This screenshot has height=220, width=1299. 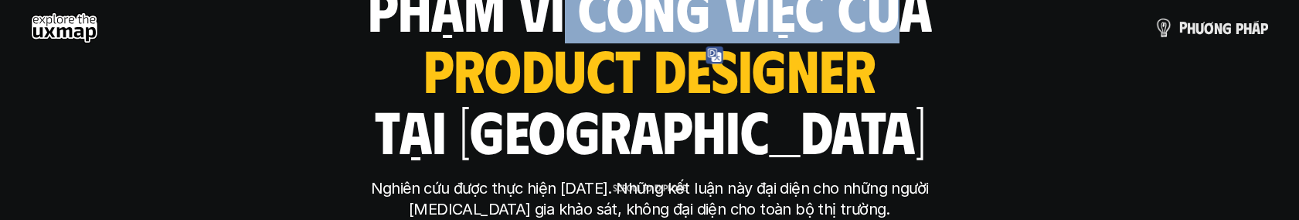 I want to click on span: n, so click(x=1218, y=28).